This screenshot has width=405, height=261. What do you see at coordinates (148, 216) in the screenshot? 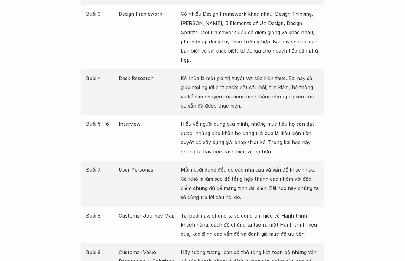
I see `p: Customer Journey Map` at bounding box center [148, 216].